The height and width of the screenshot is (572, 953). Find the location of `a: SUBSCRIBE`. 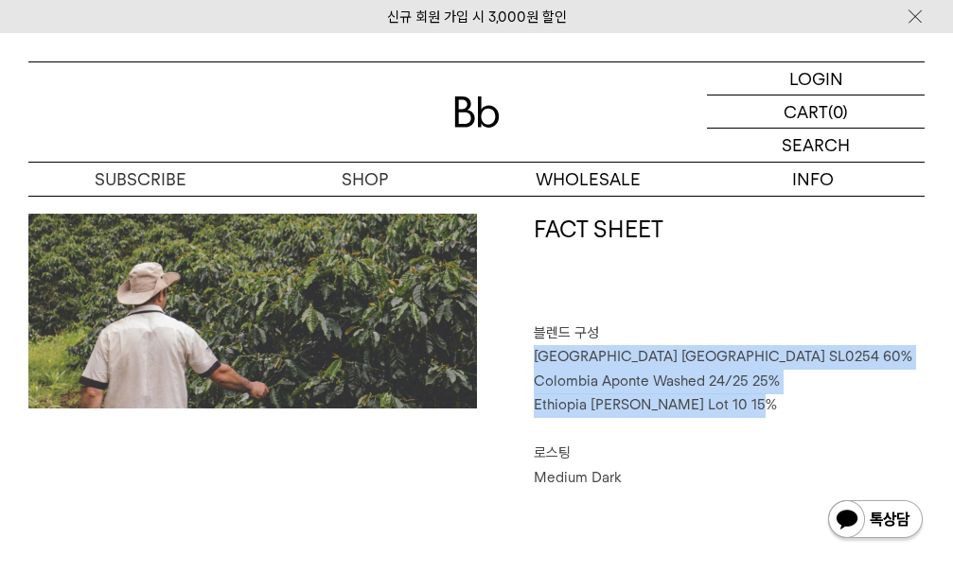

a: SUBSCRIBE is located at coordinates (140, 179).